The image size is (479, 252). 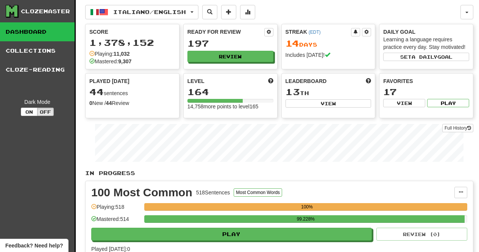 I want to click on div: Dark Mode, so click(x=37, y=102).